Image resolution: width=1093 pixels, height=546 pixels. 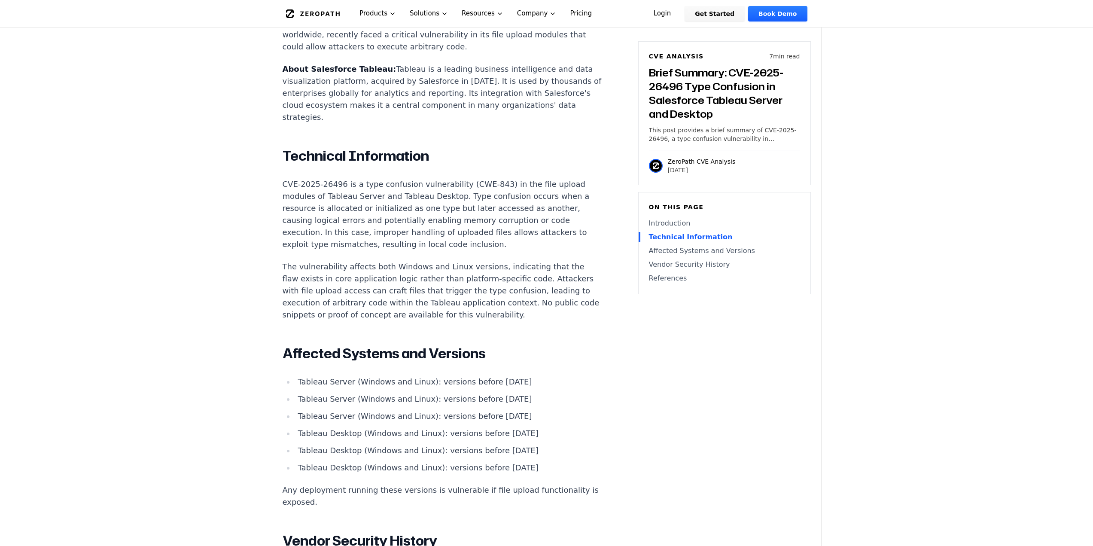 What do you see at coordinates (339, 69) in the screenshot?
I see `strong: About Salesforce Tableau:` at bounding box center [339, 69].